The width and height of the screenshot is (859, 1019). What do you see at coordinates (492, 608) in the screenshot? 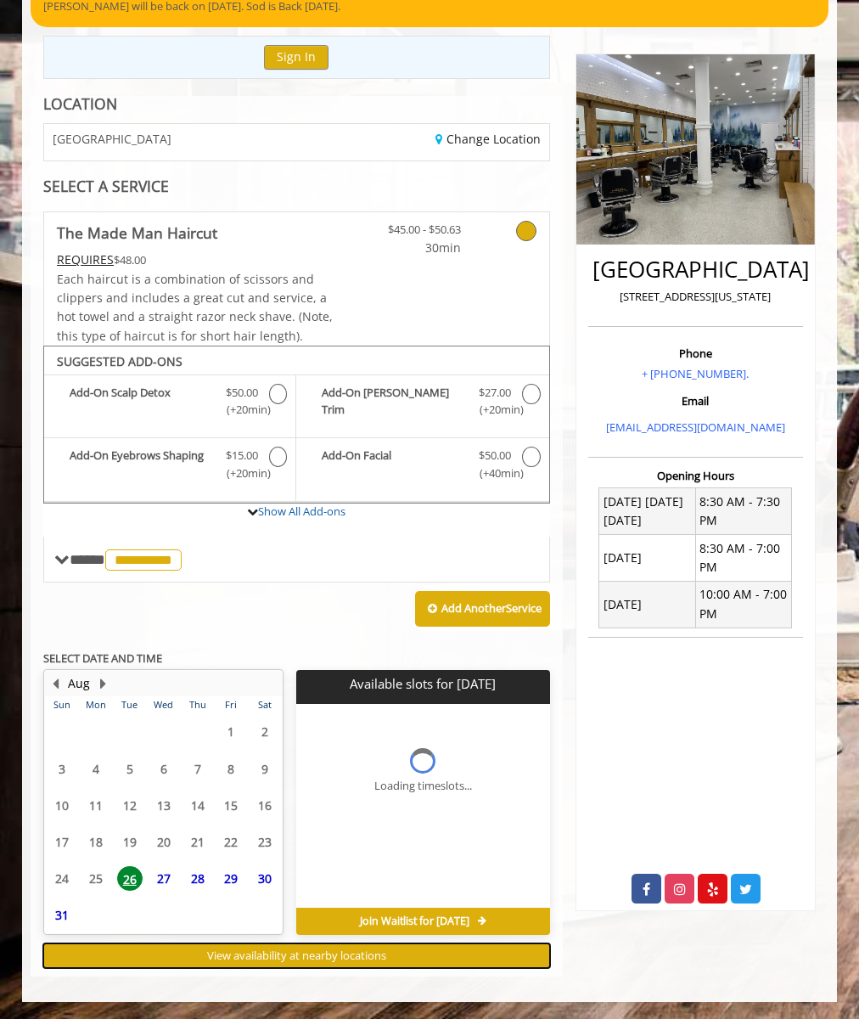
I see `b: Add Another Service` at bounding box center [492, 608].